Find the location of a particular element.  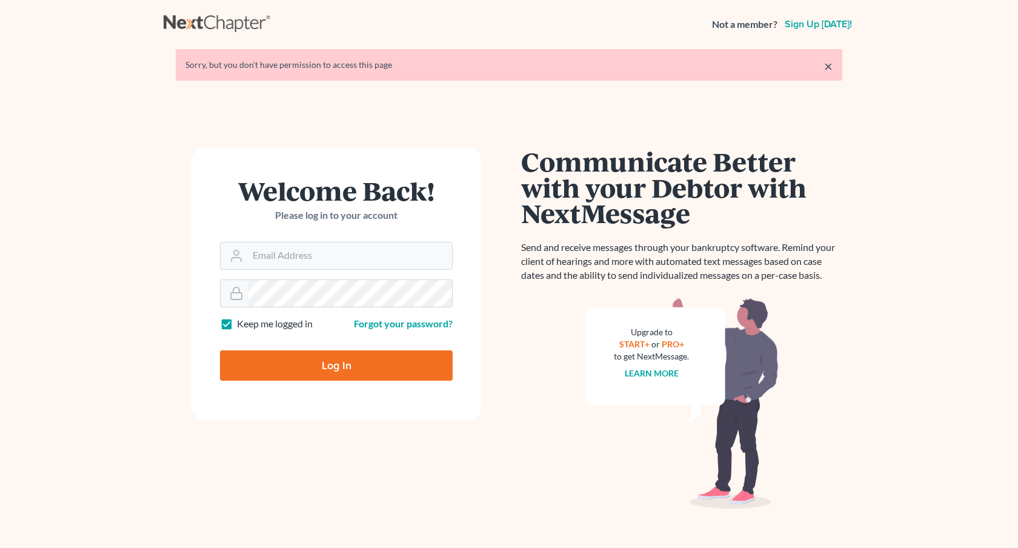

span: or is located at coordinates (656, 344).